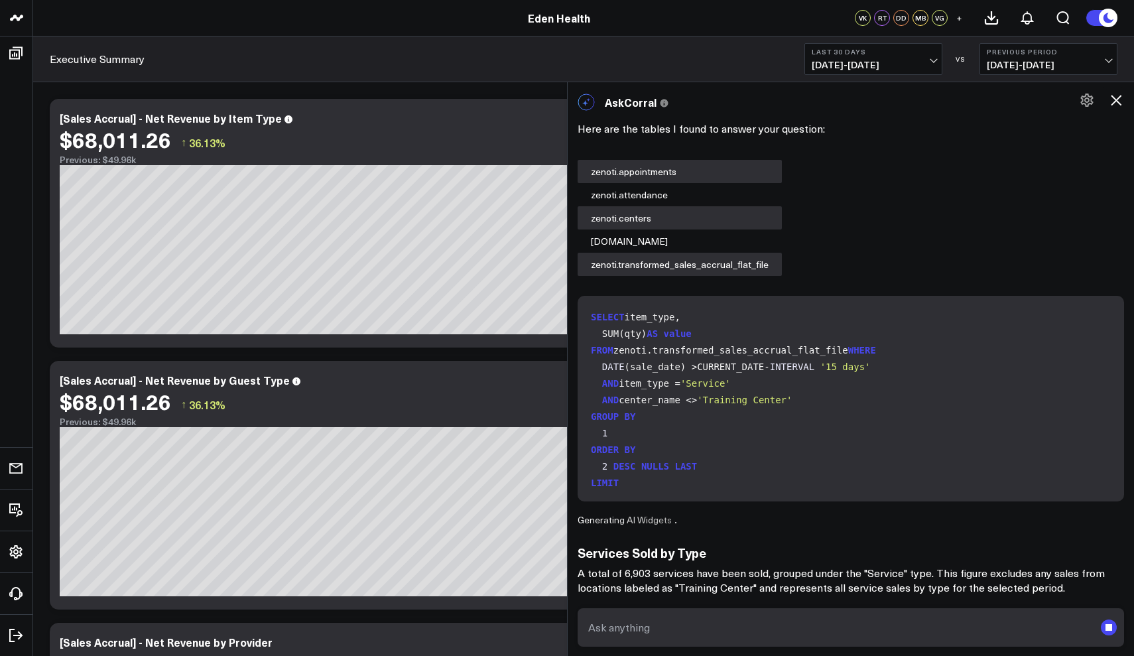 The image size is (1134, 656). Describe the element at coordinates (605, 433) in the screenshot. I see `span: 1` at that location.